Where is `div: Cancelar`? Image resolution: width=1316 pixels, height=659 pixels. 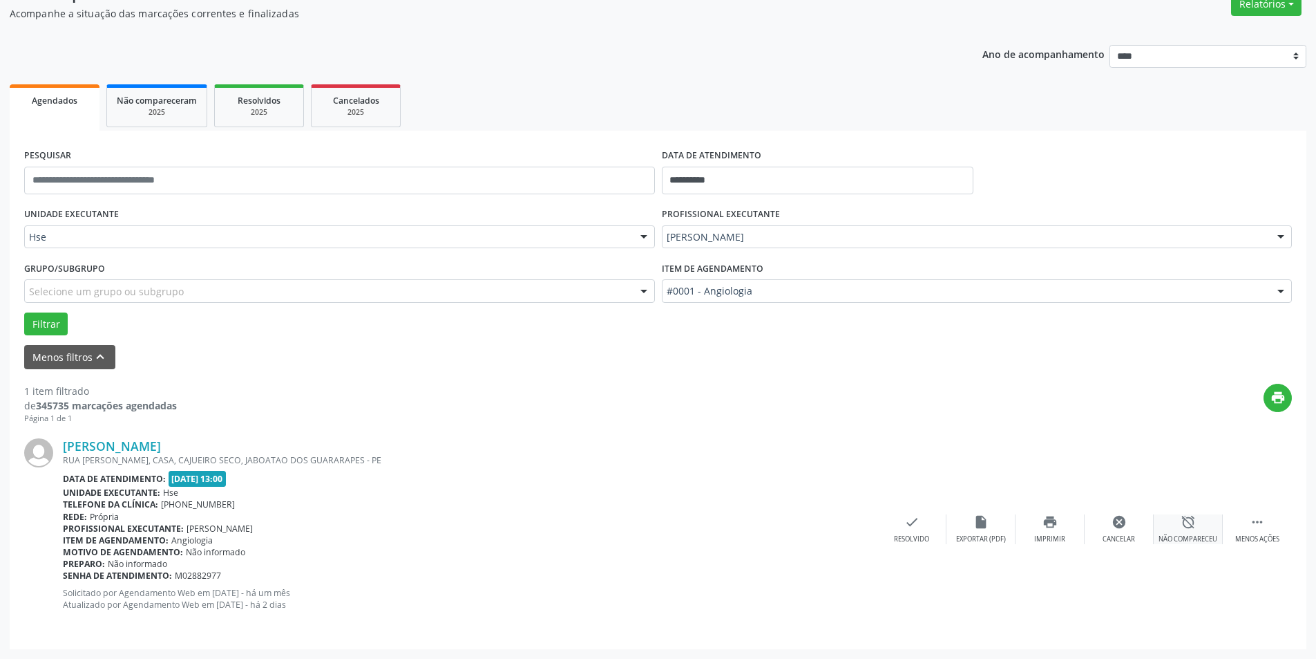
div: Cancelar is located at coordinates (1119, 539).